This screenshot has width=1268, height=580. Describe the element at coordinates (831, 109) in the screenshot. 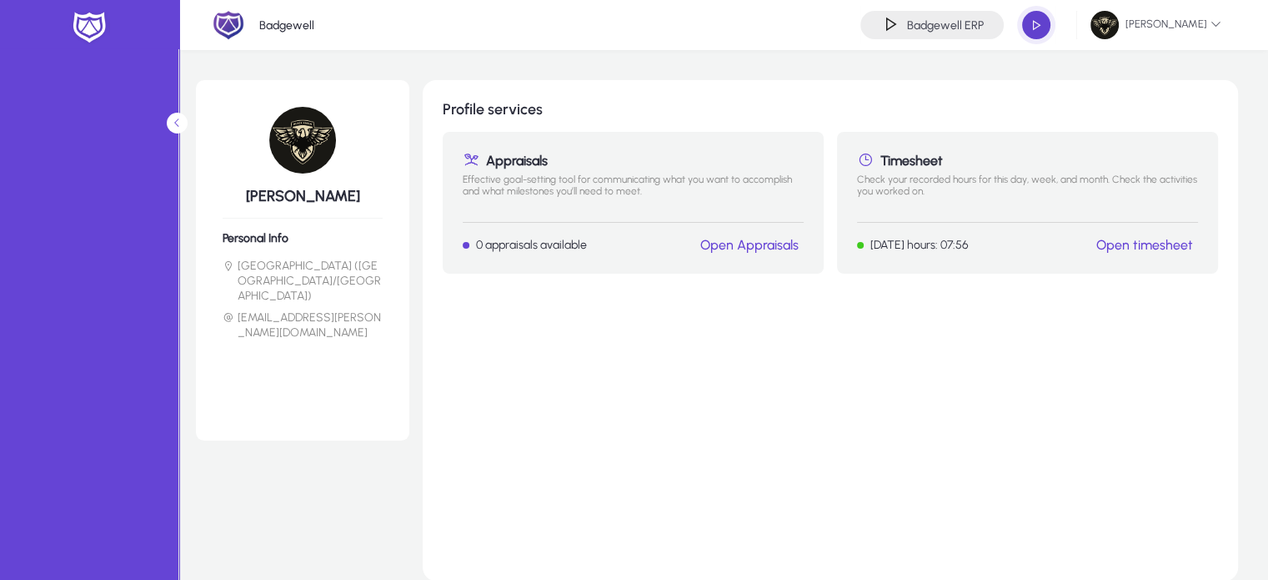

I see `h1: Profile services` at that location.